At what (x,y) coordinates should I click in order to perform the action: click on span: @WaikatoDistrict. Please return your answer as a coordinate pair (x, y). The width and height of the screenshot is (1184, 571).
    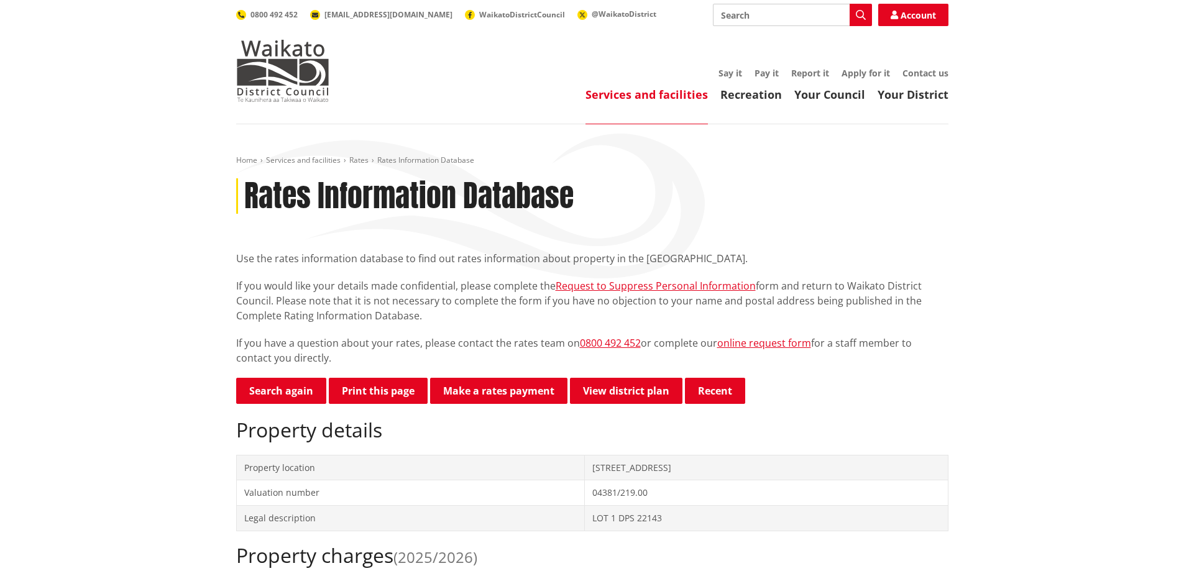
    Looking at the image, I should click on (624, 14).